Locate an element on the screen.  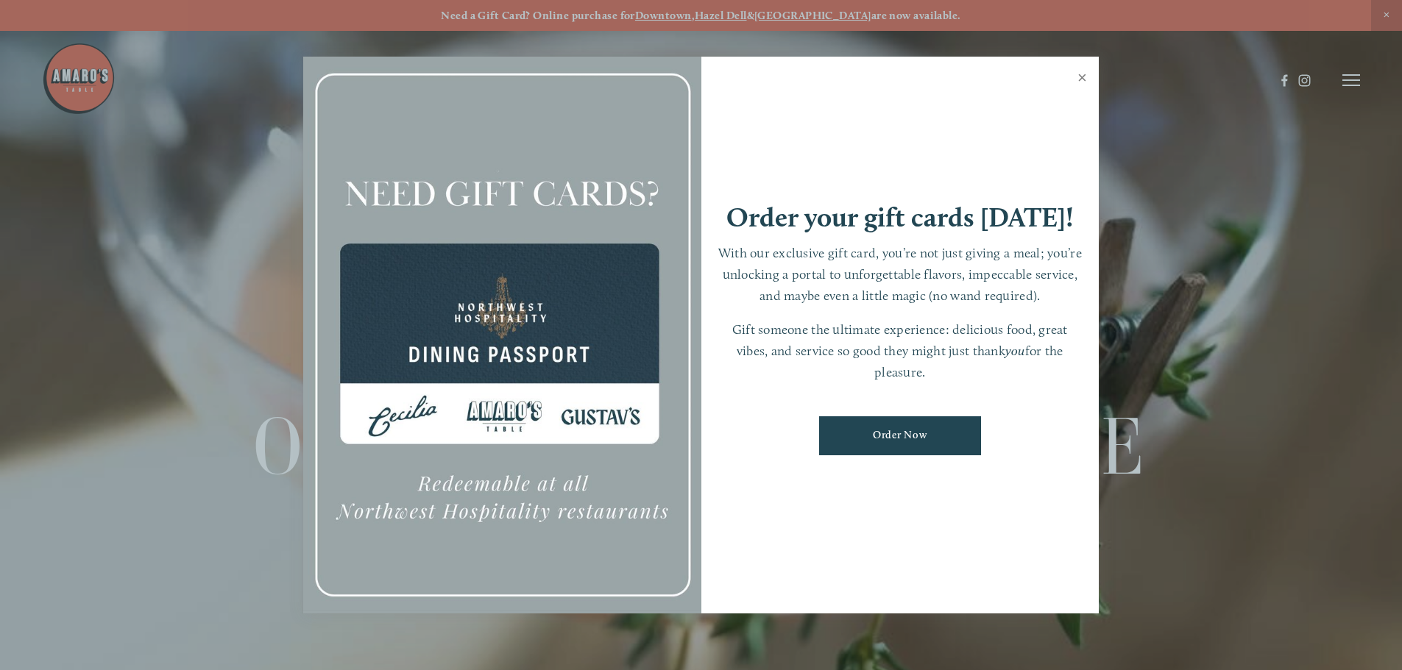
p: With our exclusive gift card, you’re not just giving a meal; you’re unlocking a portal to unforge... is located at coordinates (900, 274).